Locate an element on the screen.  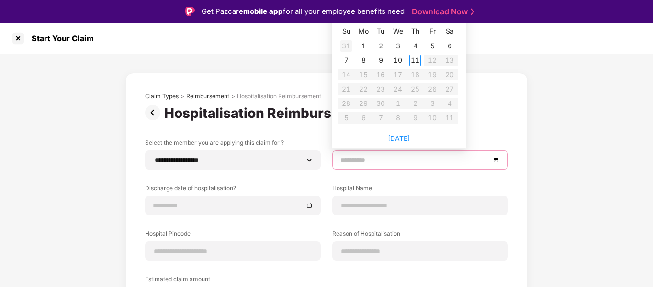
th: Su is located at coordinates (346, 31).